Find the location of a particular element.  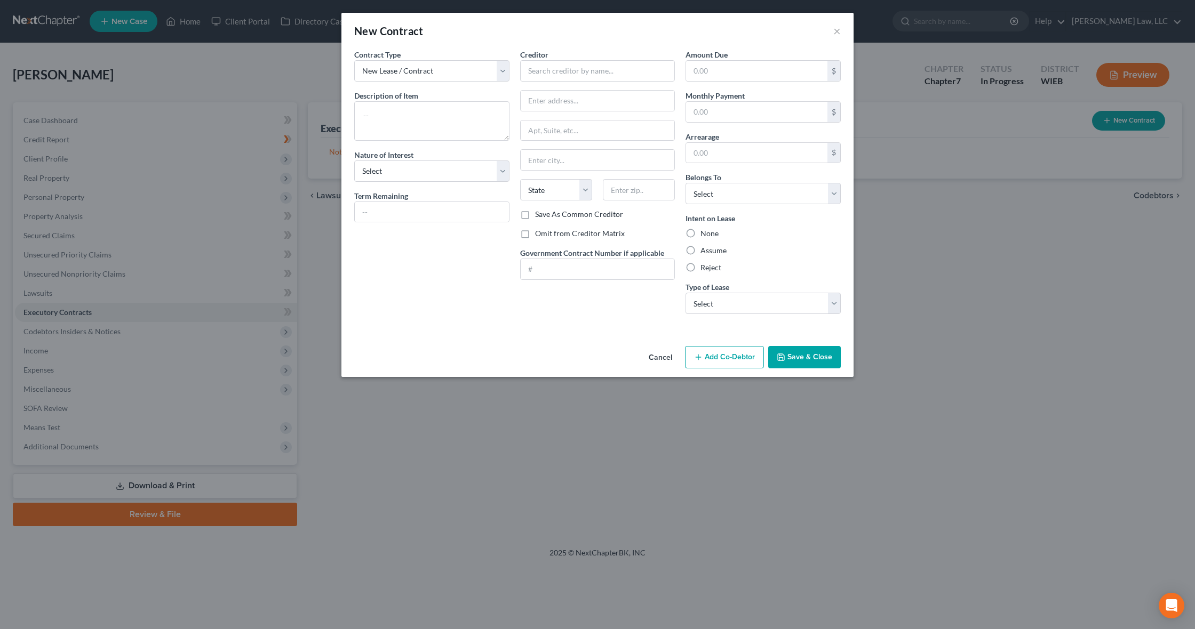

input: Search creditor by name... is located at coordinates (597, 71).